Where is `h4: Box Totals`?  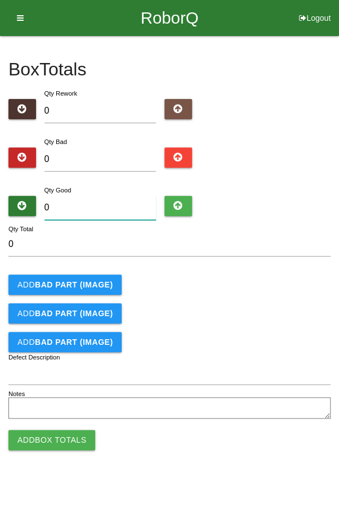 h4: Box Totals is located at coordinates (169, 69).